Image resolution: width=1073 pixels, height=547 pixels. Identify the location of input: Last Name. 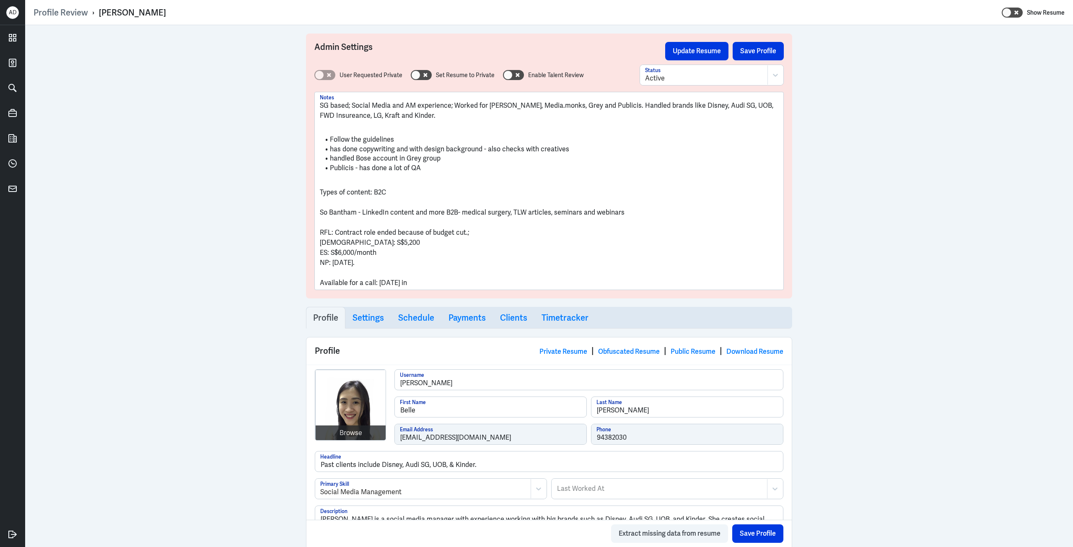
(687, 407).